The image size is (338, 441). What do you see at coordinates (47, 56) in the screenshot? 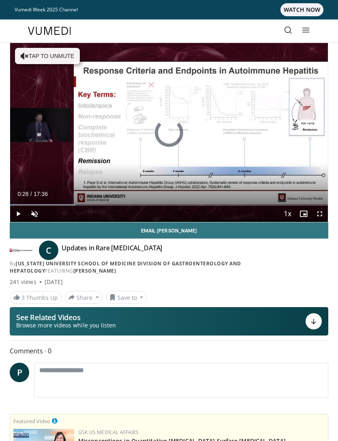
I see `button: Tap to unmute` at bounding box center [47, 56].